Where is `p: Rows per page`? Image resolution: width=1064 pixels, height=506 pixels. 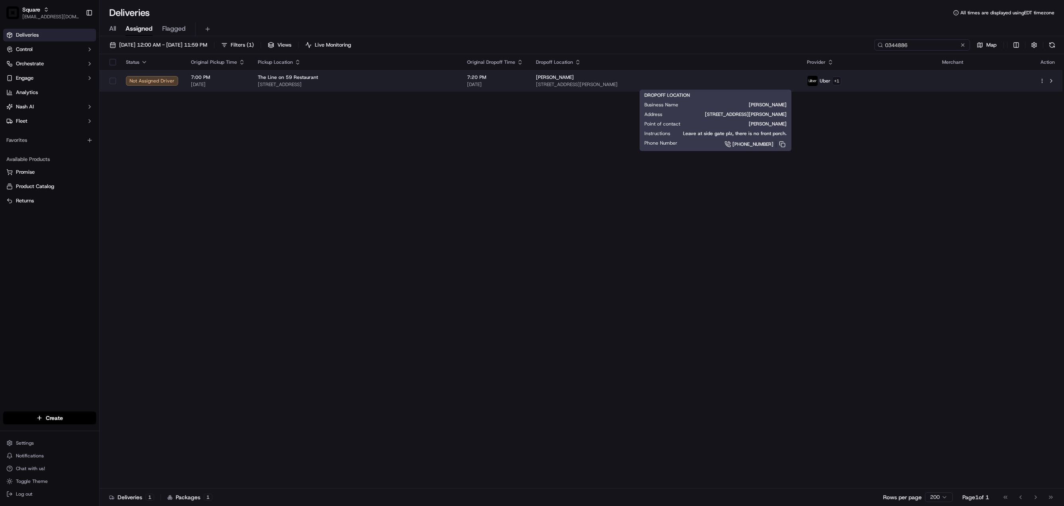
p: Rows per page is located at coordinates (902, 497).